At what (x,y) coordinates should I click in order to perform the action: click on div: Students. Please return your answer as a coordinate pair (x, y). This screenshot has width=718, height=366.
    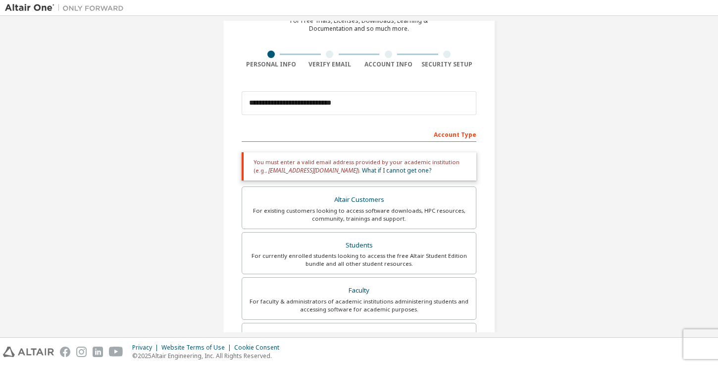
    Looking at the image, I should click on (359, 245).